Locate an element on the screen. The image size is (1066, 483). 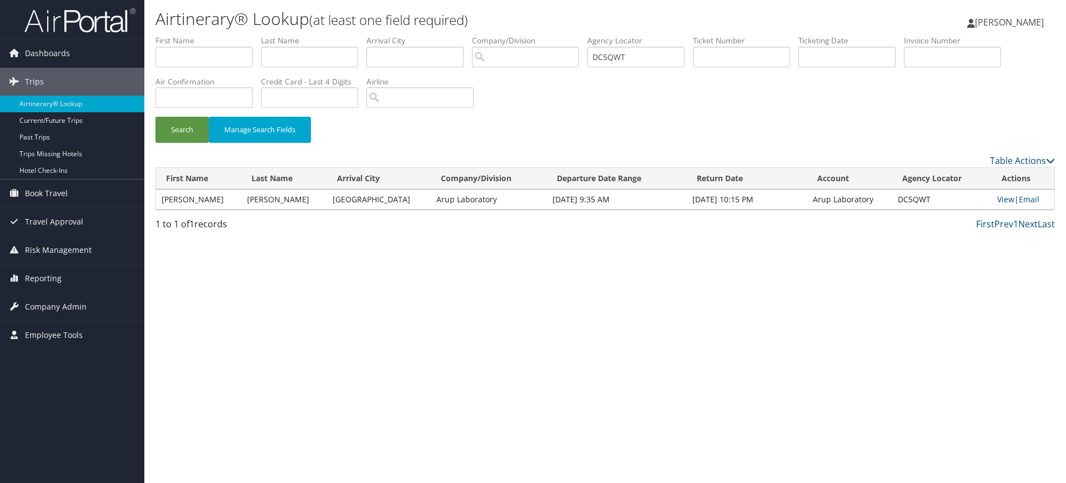
label: Air Confirmation is located at coordinates (208, 82).